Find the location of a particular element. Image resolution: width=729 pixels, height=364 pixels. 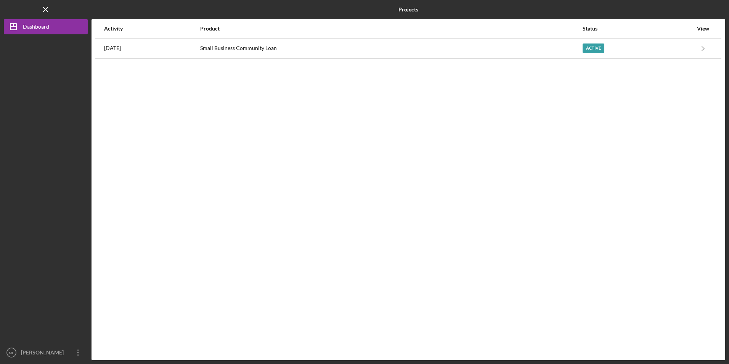

b: Projects is located at coordinates (408, 10).